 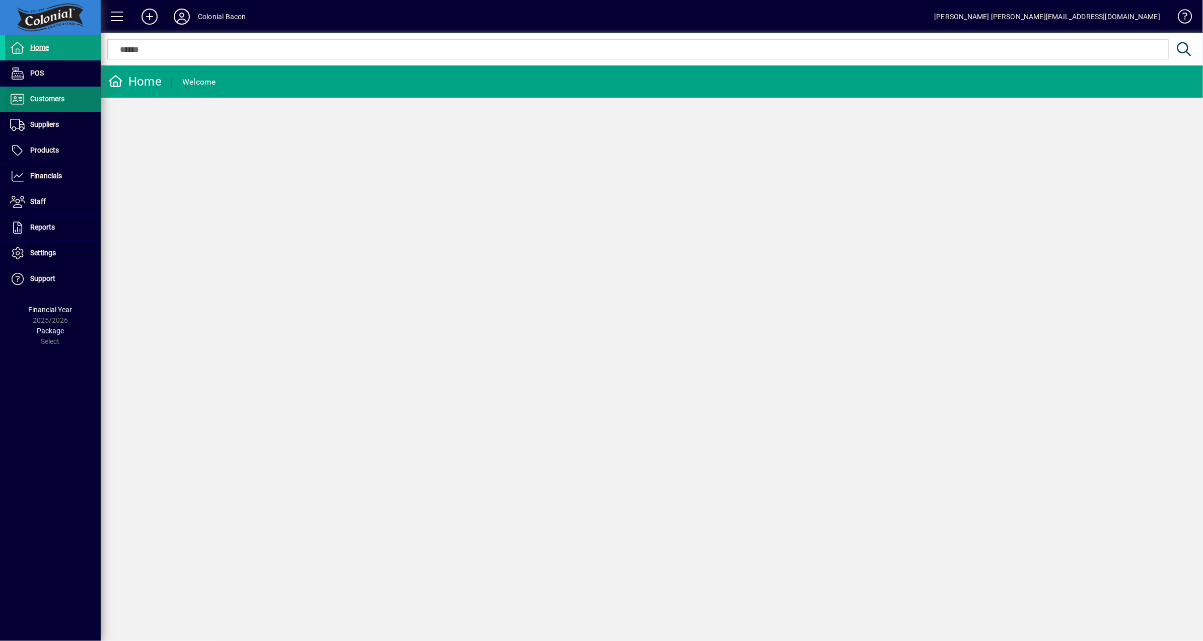 What do you see at coordinates (50, 310) in the screenshot?
I see `span: Financial Year` at bounding box center [50, 310].